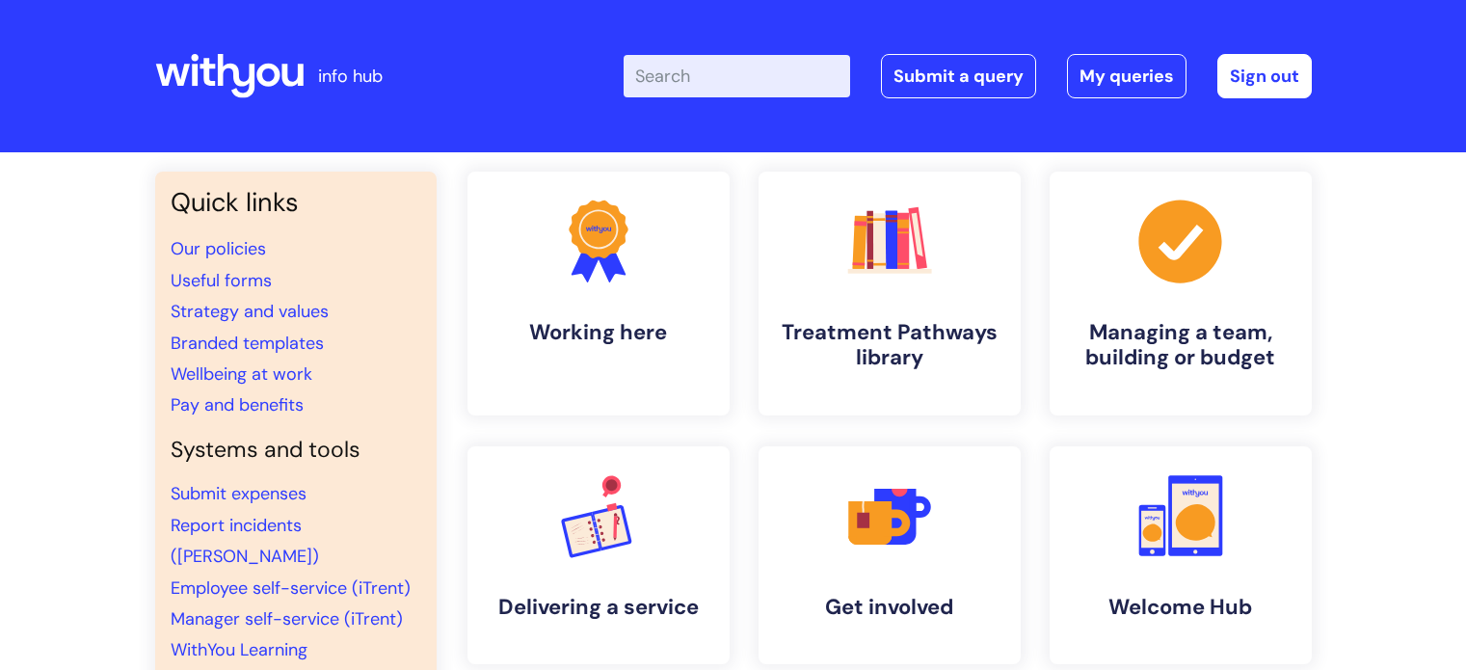  Describe the element at coordinates (290, 588) in the screenshot. I see `a: Employee self-service (iTrent)` at that location.